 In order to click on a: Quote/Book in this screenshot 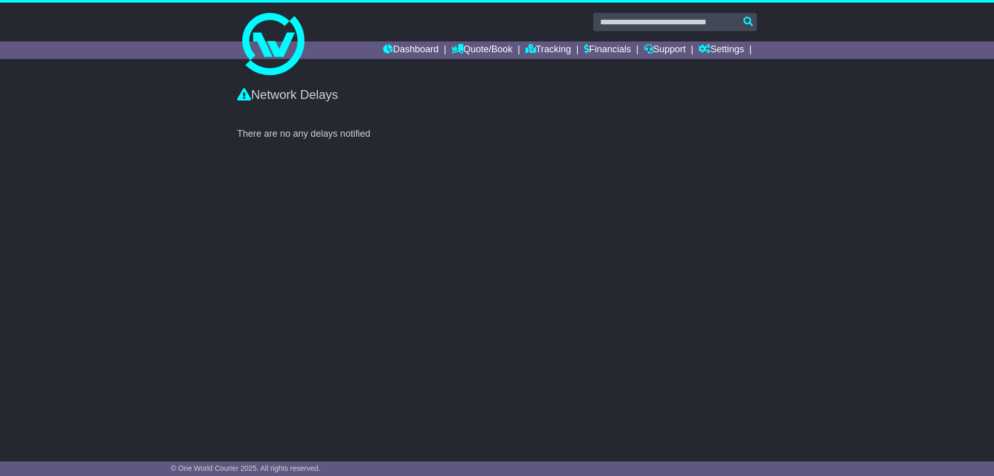, I will do `click(482, 50)`.